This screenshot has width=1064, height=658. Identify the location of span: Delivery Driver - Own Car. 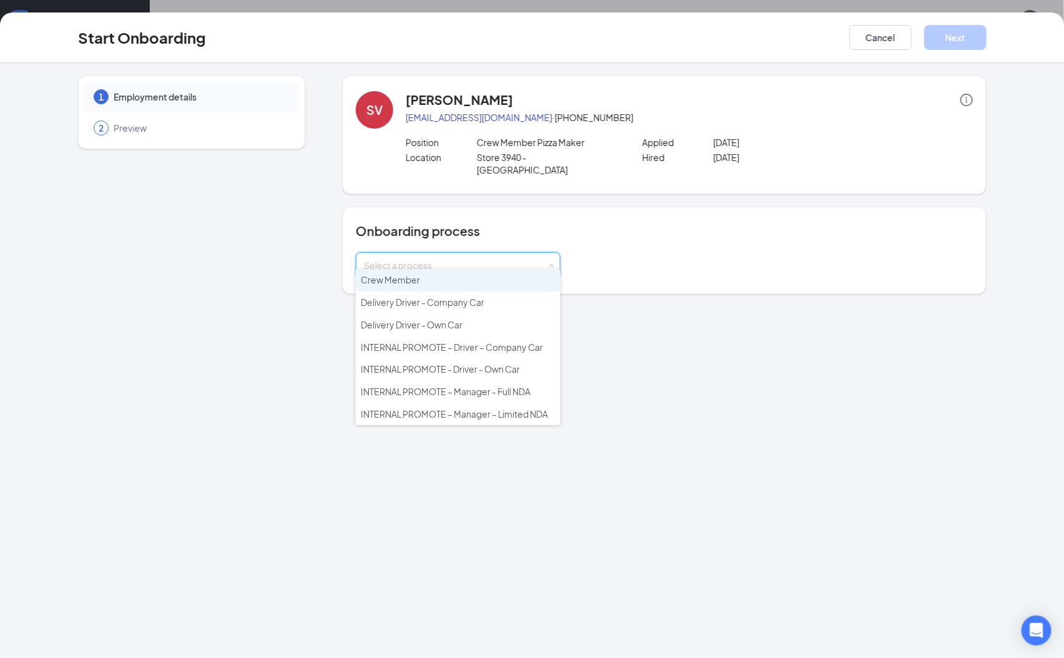
(411, 325).